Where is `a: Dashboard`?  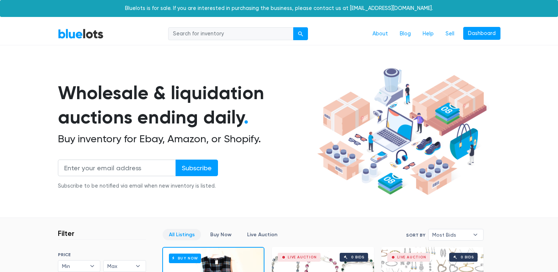 a: Dashboard is located at coordinates (482, 34).